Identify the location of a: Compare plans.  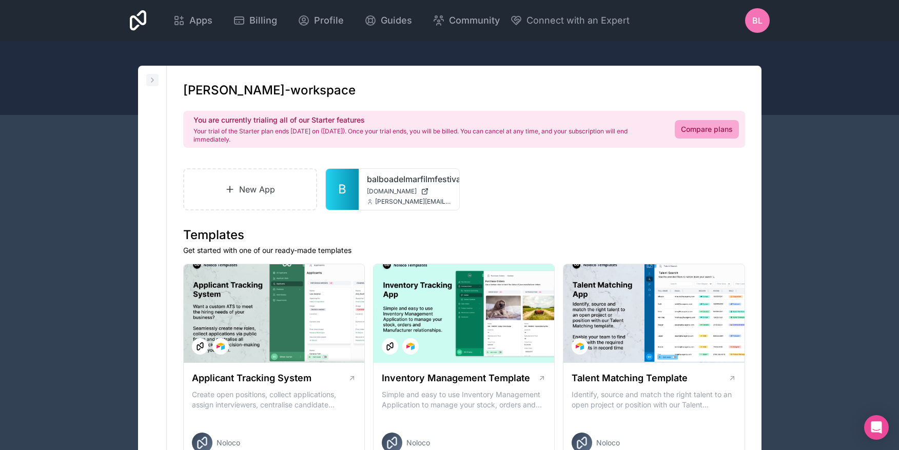
(707, 129).